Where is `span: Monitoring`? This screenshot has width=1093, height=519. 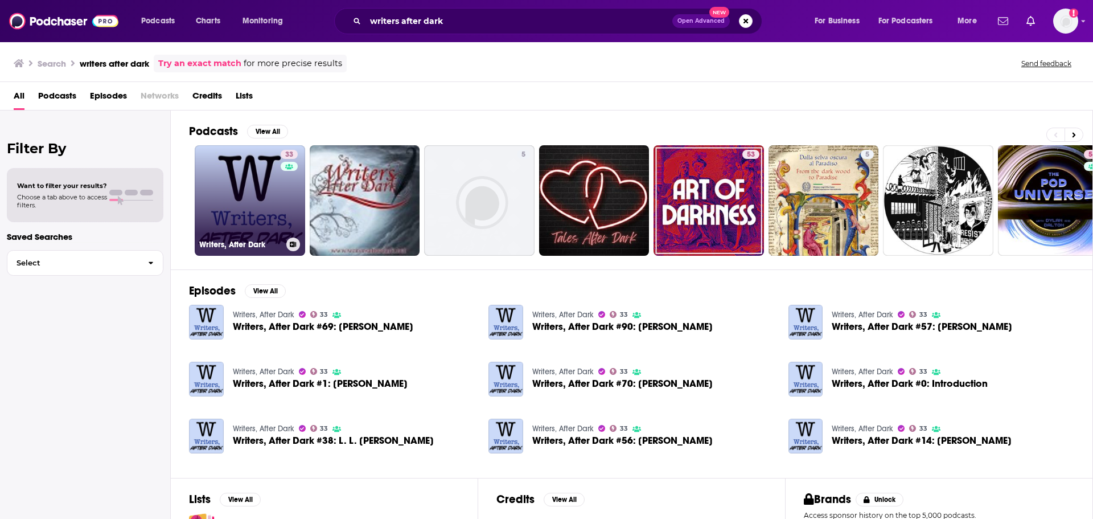 span: Monitoring is located at coordinates (263, 21).